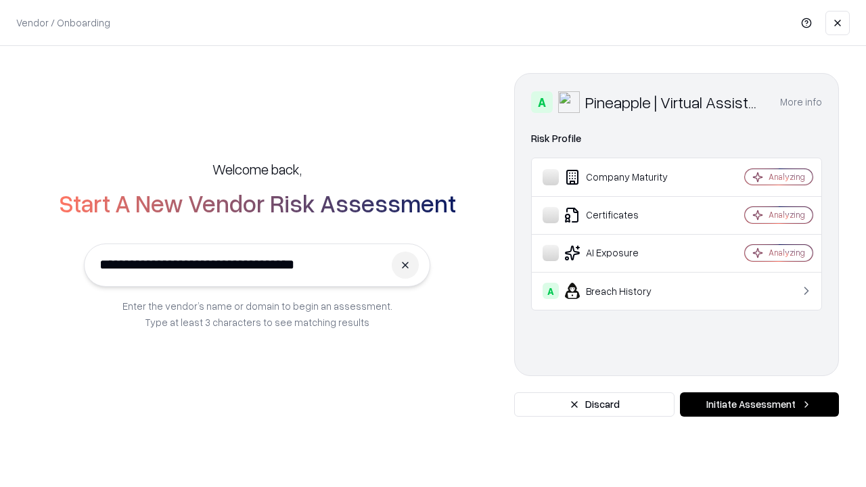 This screenshot has width=866, height=487. Describe the element at coordinates (63, 22) in the screenshot. I see `p: Vendor / Onboarding` at that location.